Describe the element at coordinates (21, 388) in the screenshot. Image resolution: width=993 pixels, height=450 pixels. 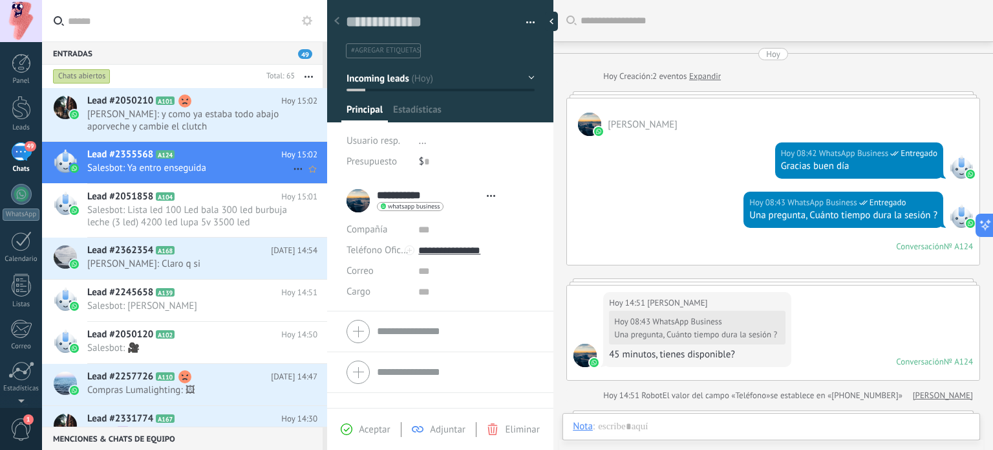
I see `div: Estadísticas` at that location.